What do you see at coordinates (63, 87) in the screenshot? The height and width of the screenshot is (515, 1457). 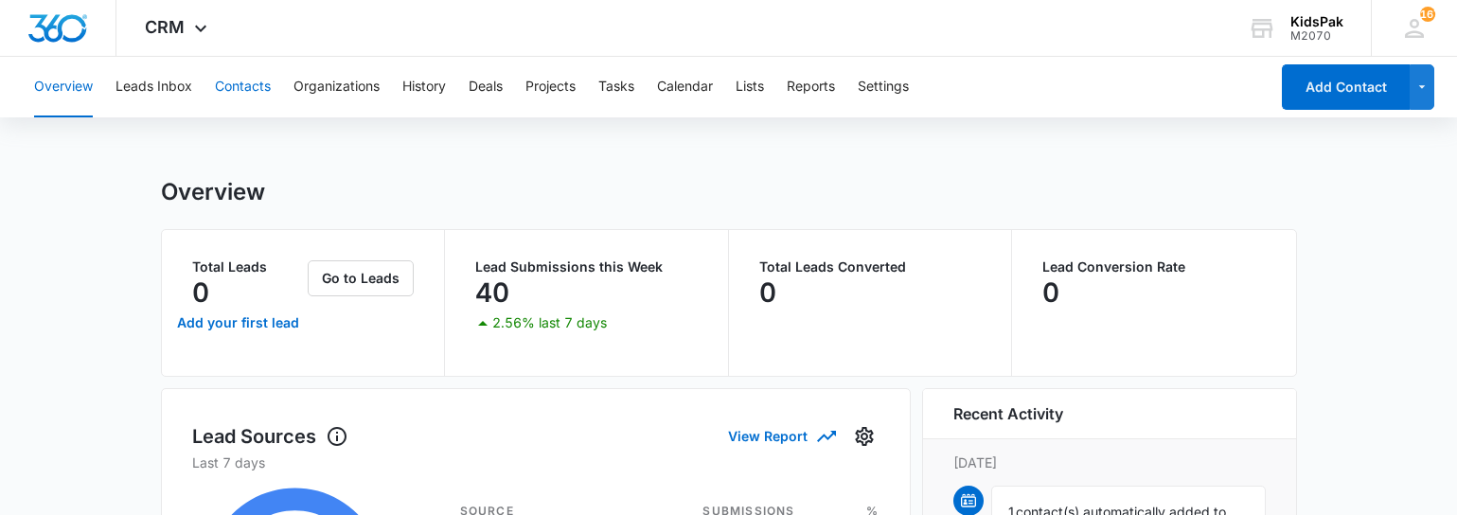 I see `button: Overview` at bounding box center [63, 87].